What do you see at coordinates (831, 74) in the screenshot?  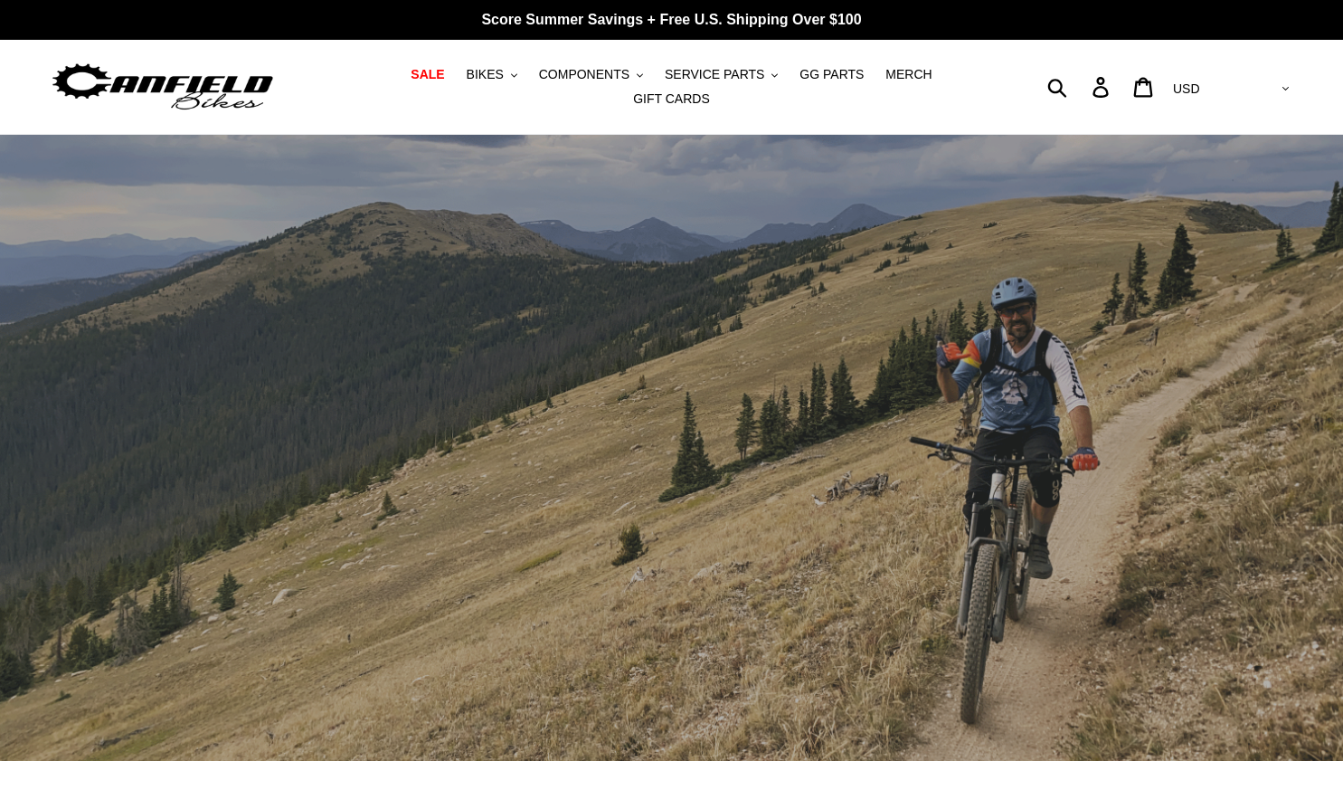 I see `span: GG PARTS` at bounding box center [831, 74].